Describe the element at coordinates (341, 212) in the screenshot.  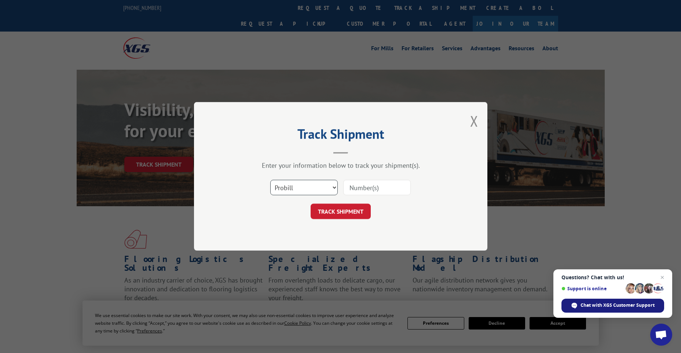
I see `button: TRACK SHIPMENT` at that location.